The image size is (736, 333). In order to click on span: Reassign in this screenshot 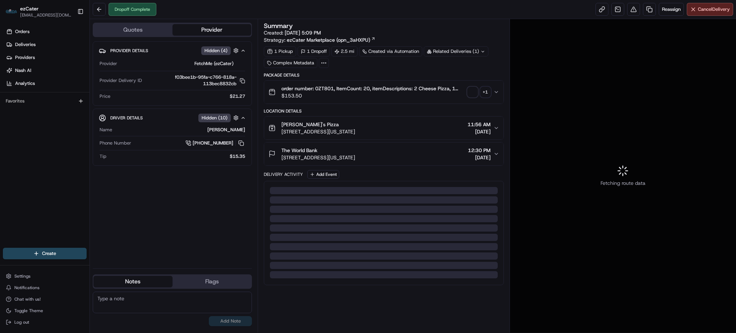, I will do `click(671, 9)`.